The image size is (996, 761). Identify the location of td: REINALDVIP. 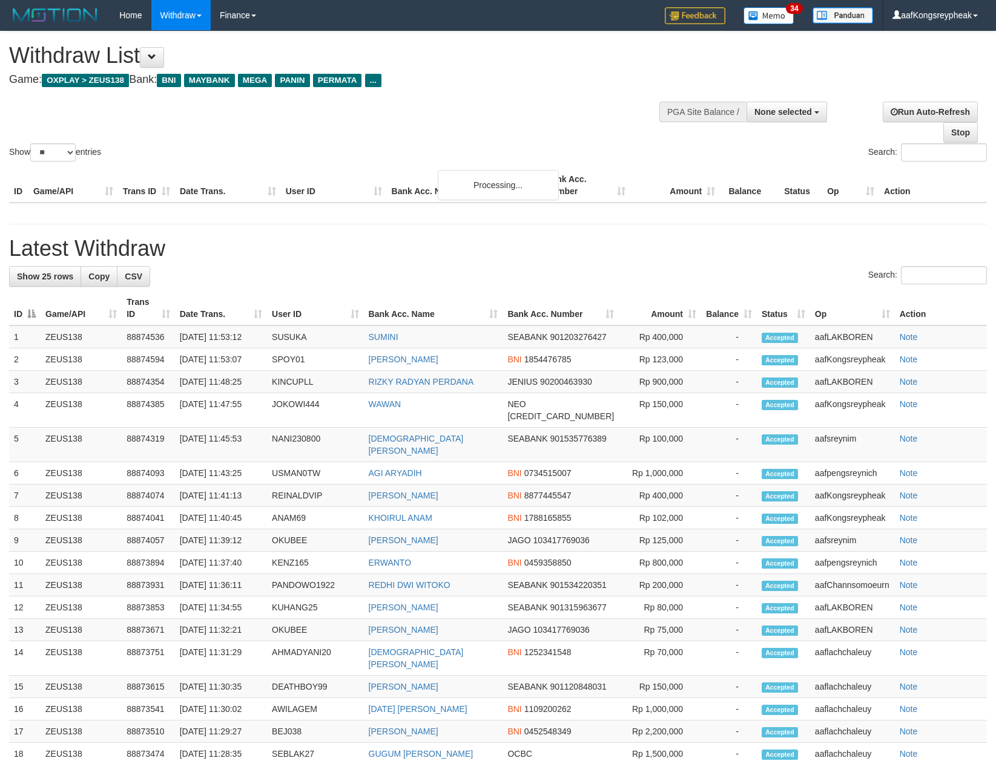
(315, 496).